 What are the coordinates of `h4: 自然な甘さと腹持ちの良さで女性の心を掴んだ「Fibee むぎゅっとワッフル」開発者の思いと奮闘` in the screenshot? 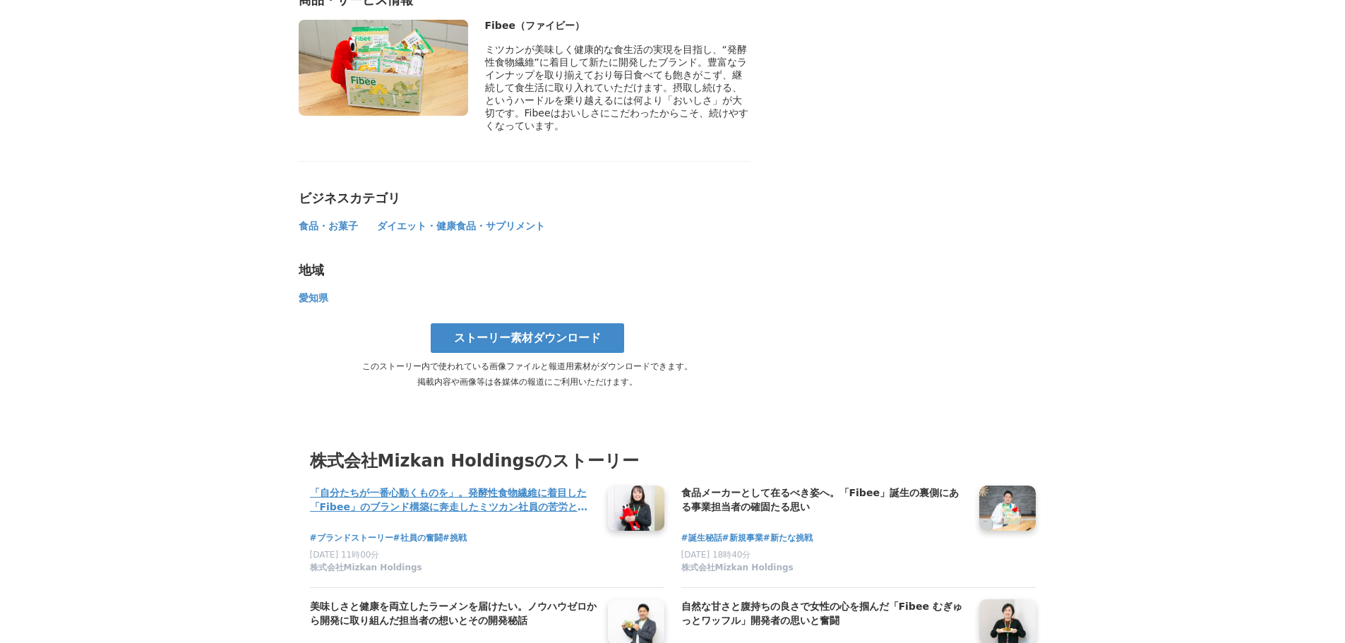 It's located at (825, 613).